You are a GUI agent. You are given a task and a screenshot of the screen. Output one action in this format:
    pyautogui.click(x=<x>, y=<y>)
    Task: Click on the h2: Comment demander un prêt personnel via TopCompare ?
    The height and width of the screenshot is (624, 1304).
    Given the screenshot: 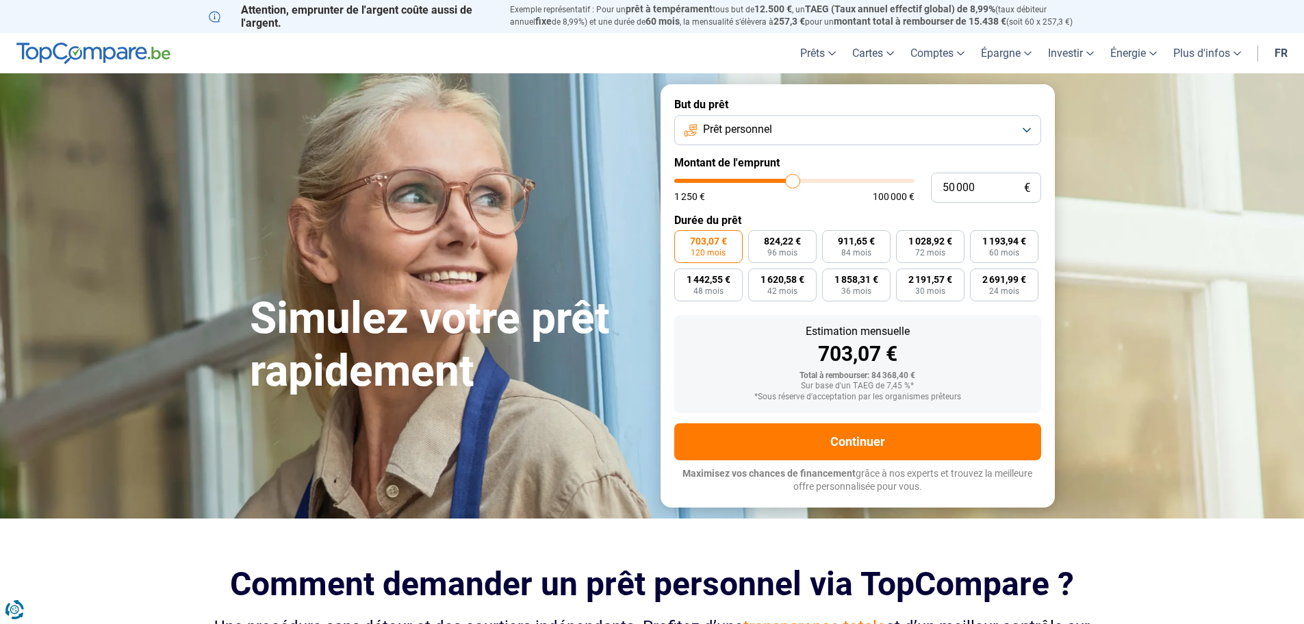 What is the action you would take?
    pyautogui.click(x=653, y=583)
    